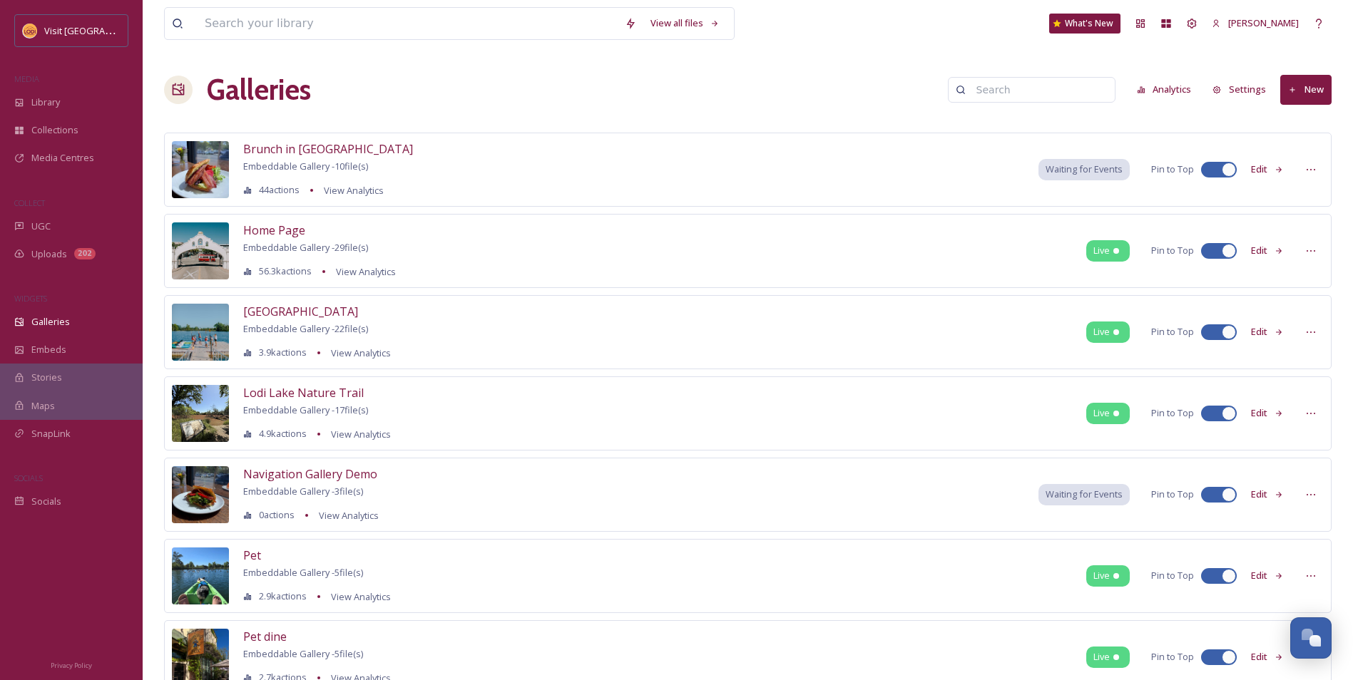  I want to click on span: 3.9k actions, so click(282, 352).